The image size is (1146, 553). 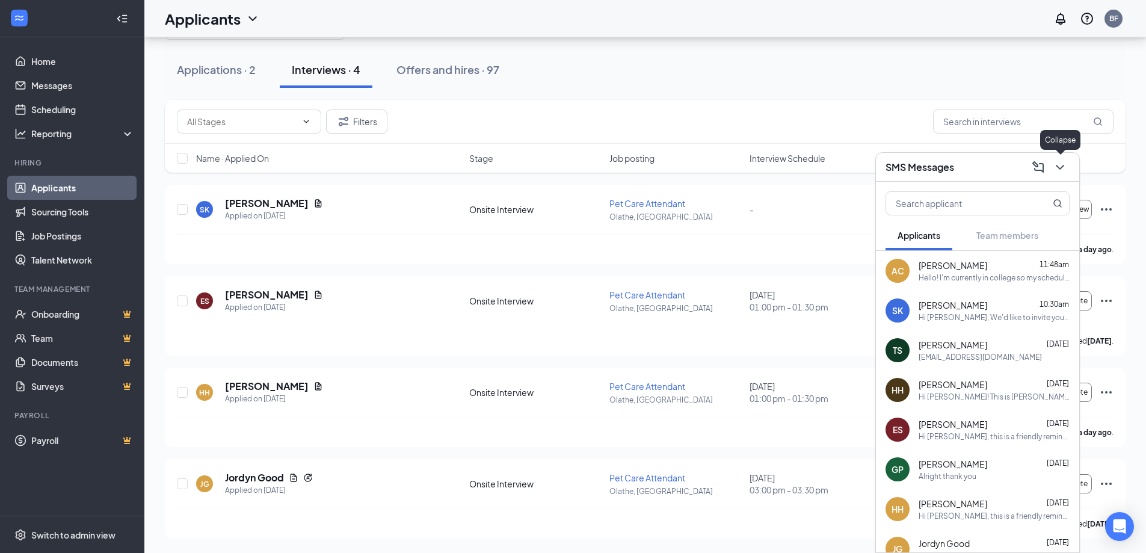 What do you see at coordinates (20, 134) in the screenshot?
I see `svg: Analysis` at bounding box center [20, 134].